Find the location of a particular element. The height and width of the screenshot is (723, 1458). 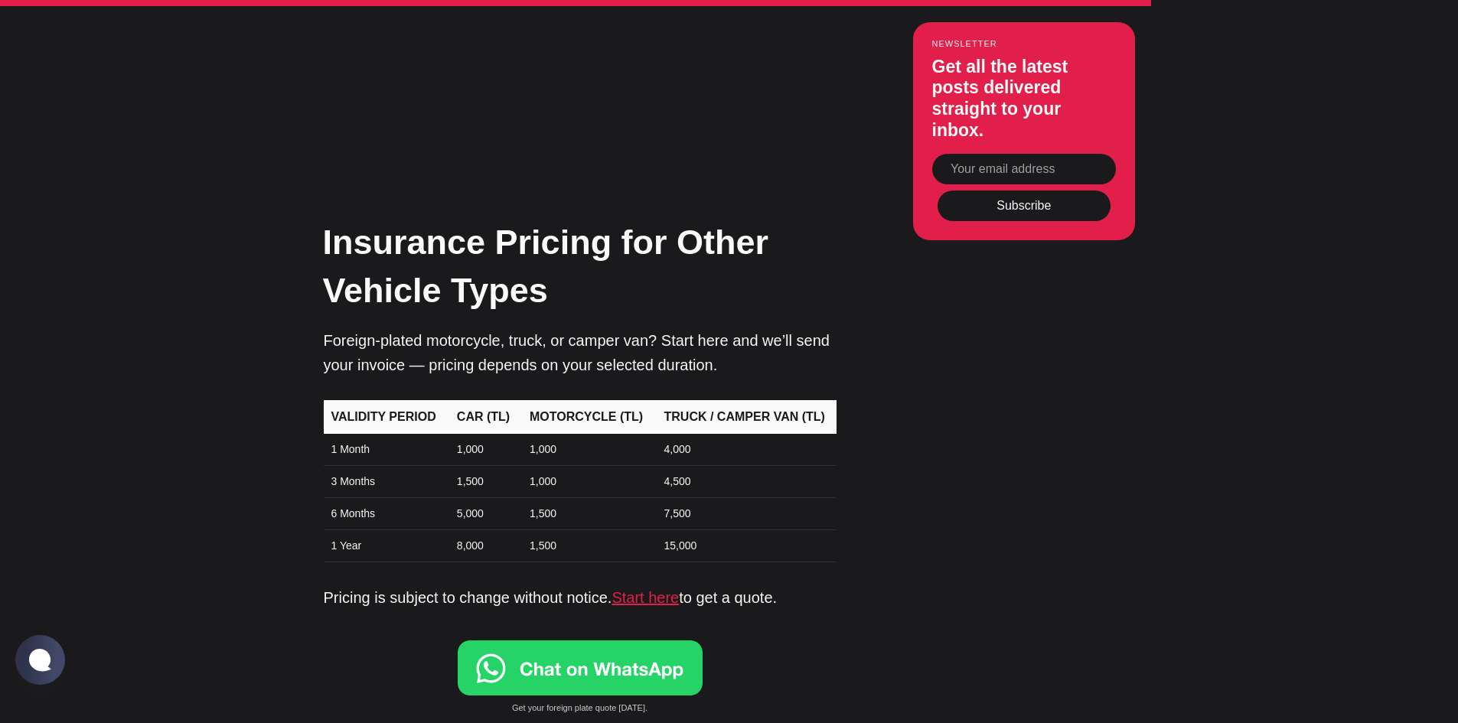

th: CAR (TL) is located at coordinates (484, 417).